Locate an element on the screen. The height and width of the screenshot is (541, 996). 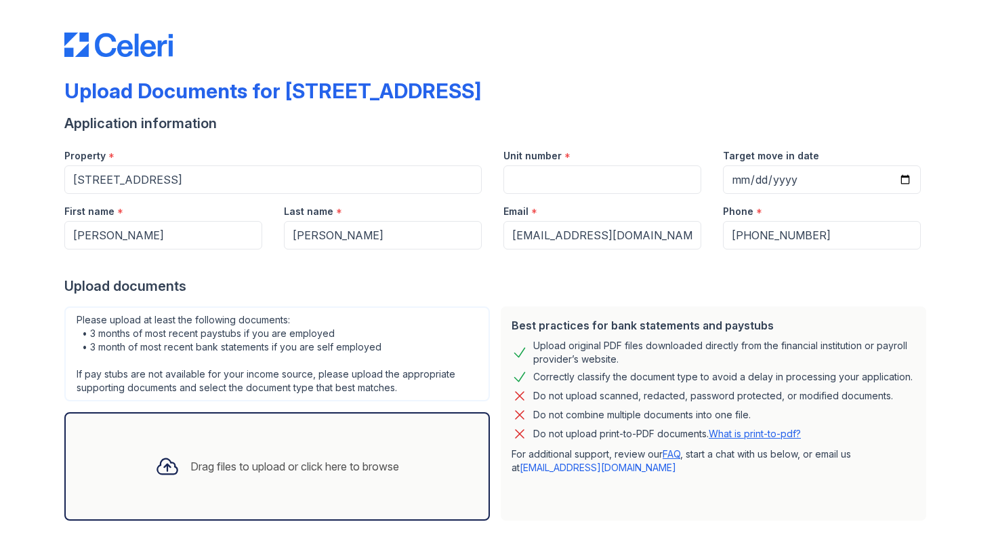
div: Best practices for bank statements and paystubs is located at coordinates (714, 325).